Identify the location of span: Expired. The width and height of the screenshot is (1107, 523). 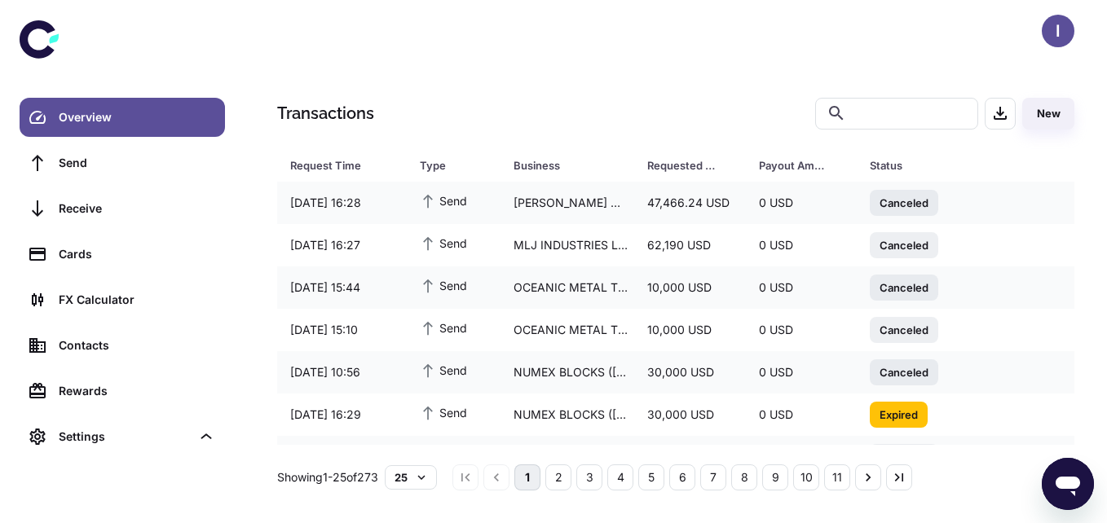
(898, 414).